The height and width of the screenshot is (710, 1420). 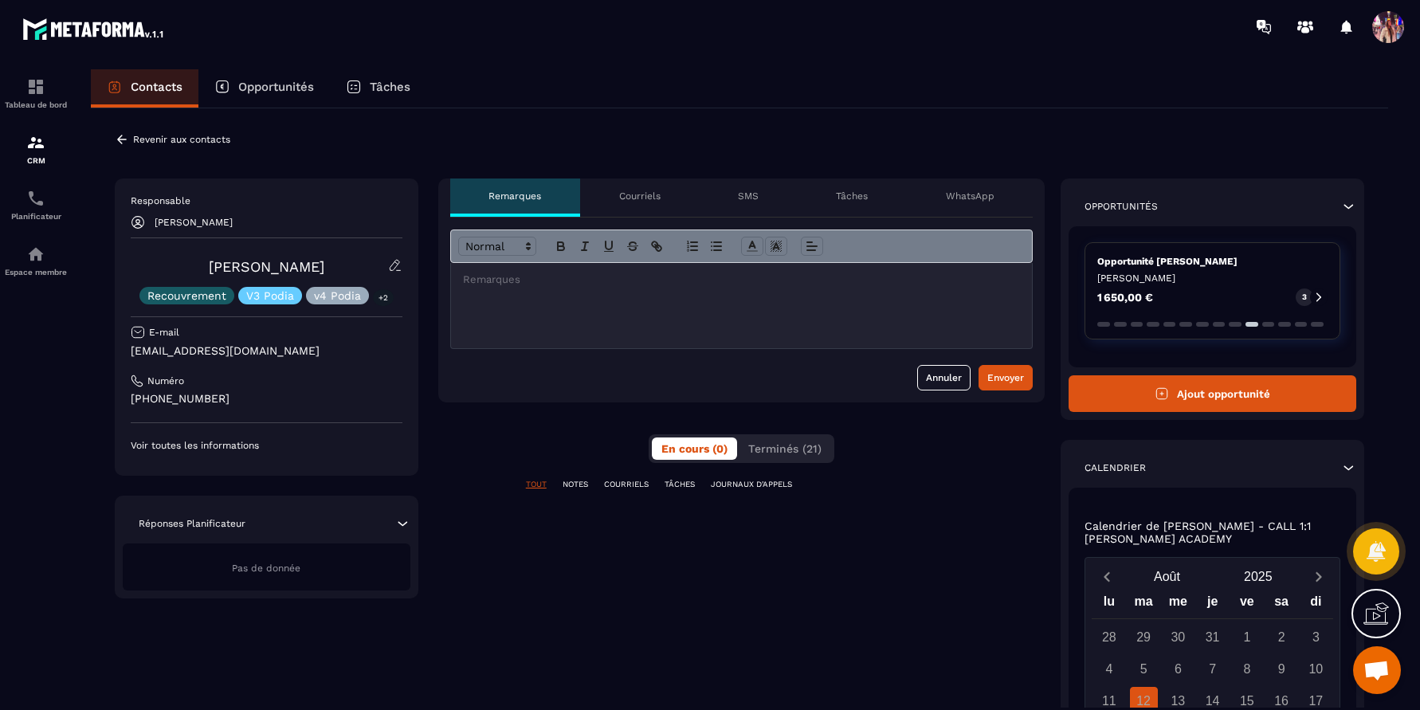 I want to click on a: Opportunités, so click(x=264, y=88).